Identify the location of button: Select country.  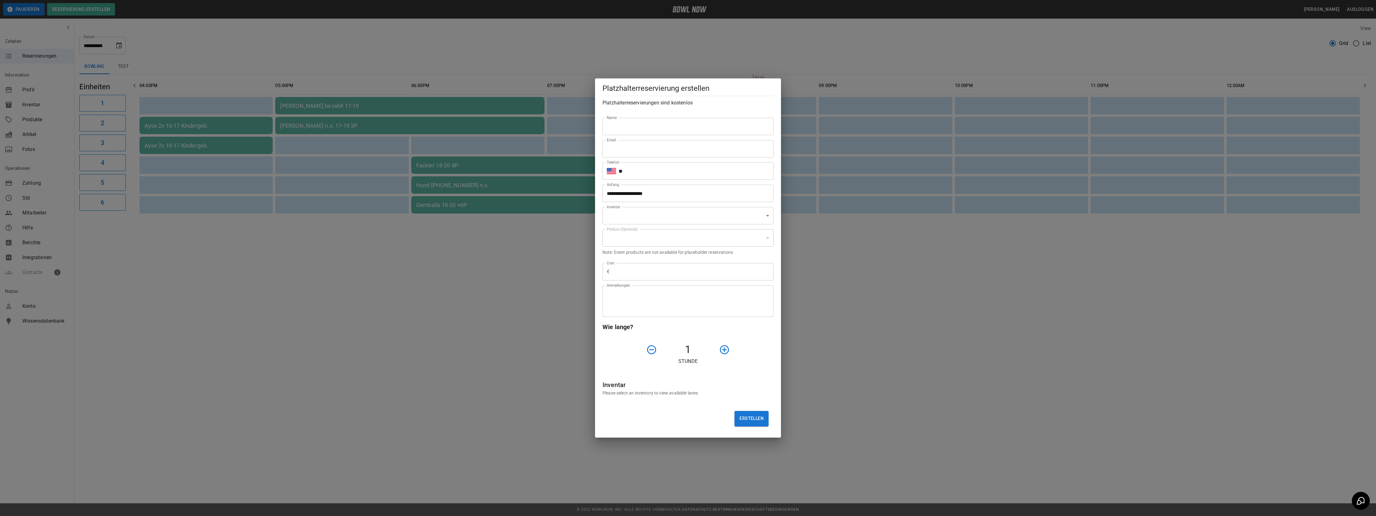
(611, 171).